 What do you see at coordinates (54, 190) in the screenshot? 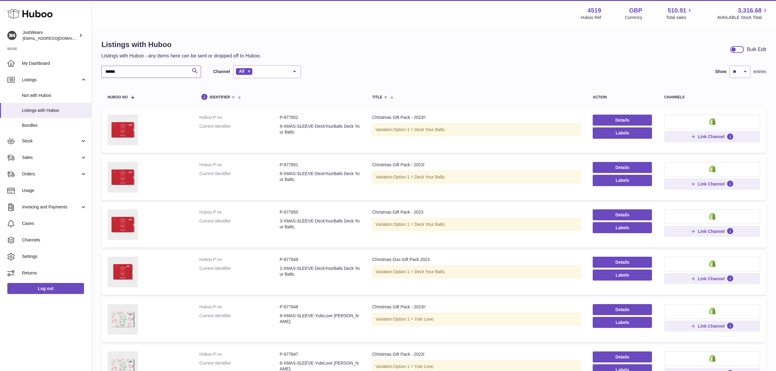
I see `span: Usage` at bounding box center [54, 190].